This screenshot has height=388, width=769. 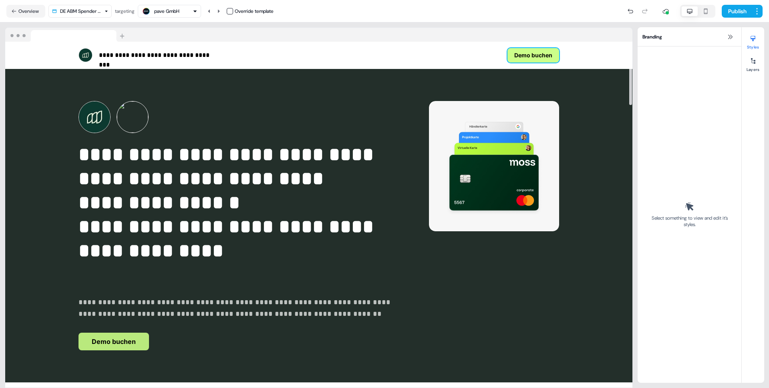 I want to click on div: targeting, so click(x=125, y=11).